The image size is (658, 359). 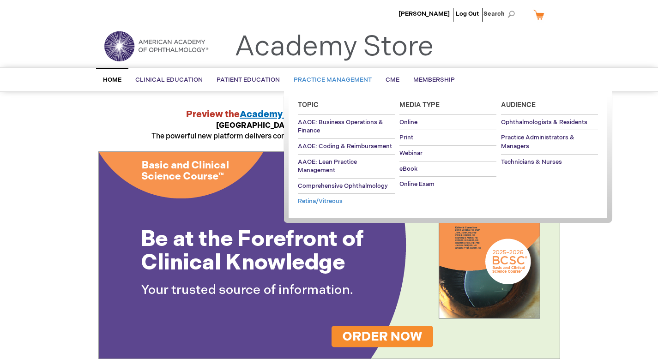 What do you see at coordinates (417, 184) in the screenshot?
I see `span: Online Exam` at bounding box center [417, 184].